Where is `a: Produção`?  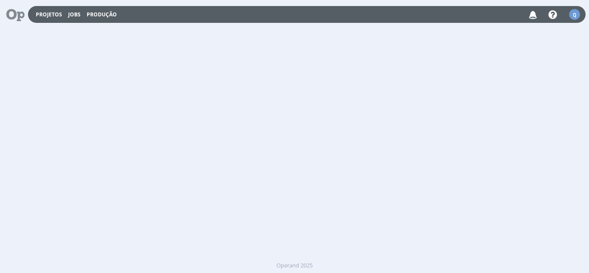 a: Produção is located at coordinates (102, 14).